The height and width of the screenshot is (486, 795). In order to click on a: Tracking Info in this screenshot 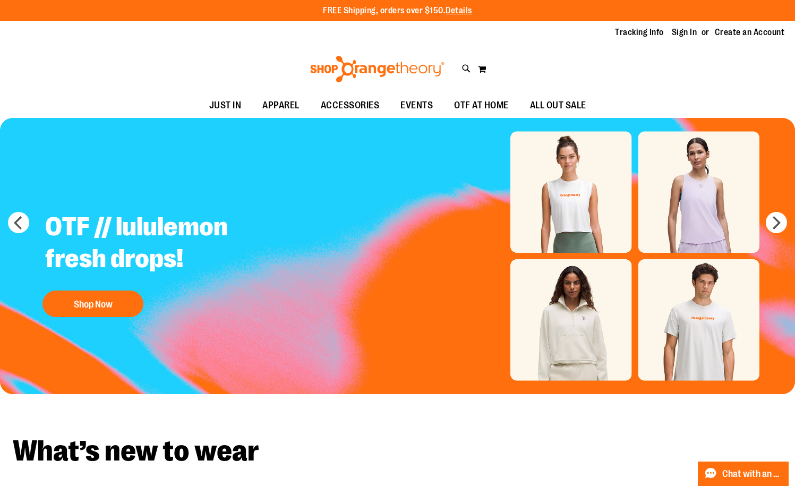, I will do `click(639, 32)`.